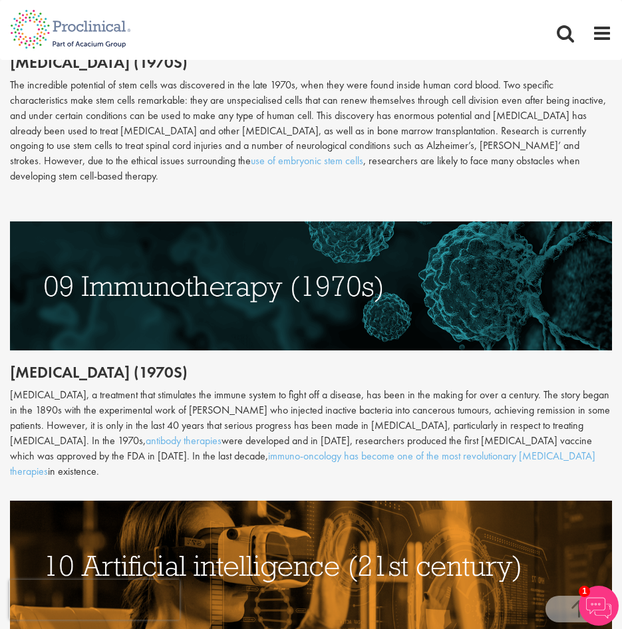 The width and height of the screenshot is (622, 629). I want to click on img: Chatbot, so click(599, 606).